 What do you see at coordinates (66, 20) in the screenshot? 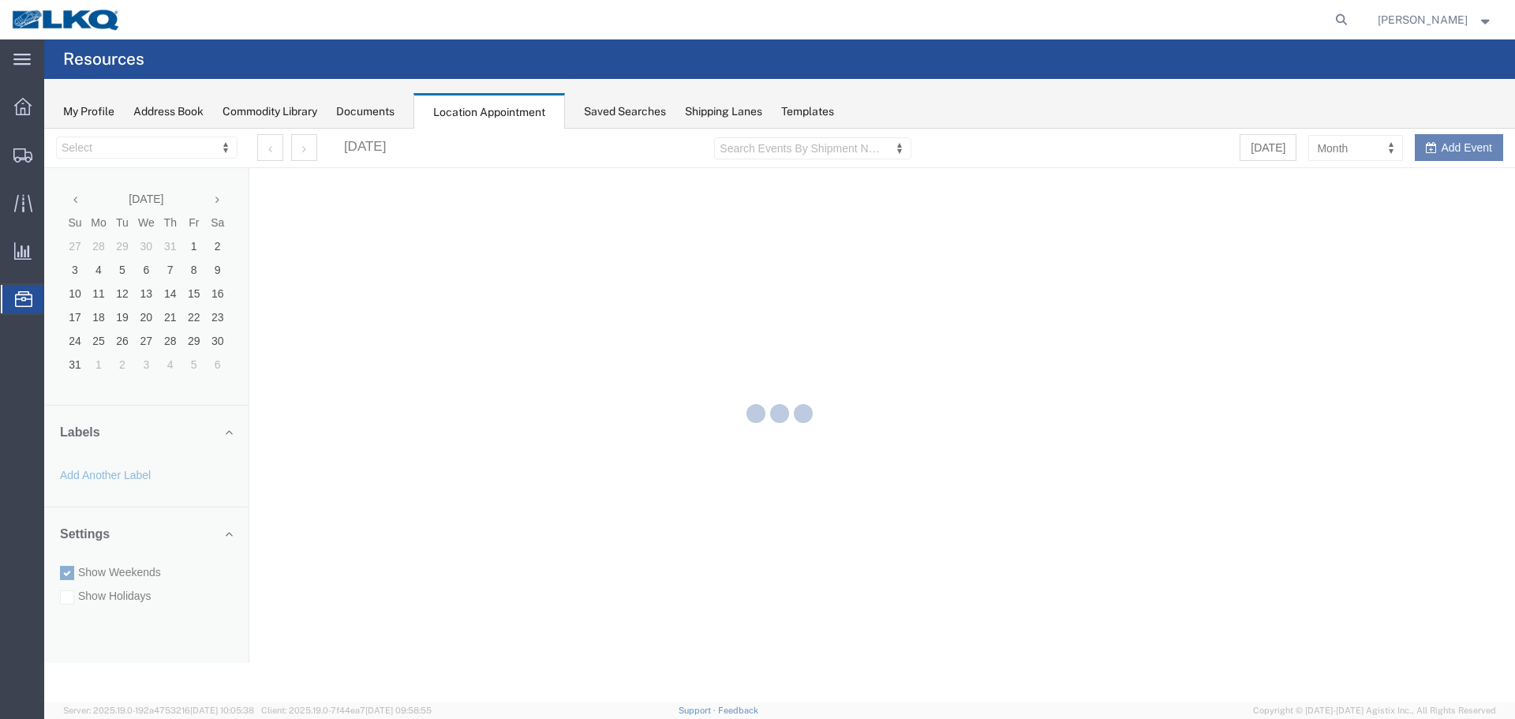
I see `img: logo` at bounding box center [66, 20].